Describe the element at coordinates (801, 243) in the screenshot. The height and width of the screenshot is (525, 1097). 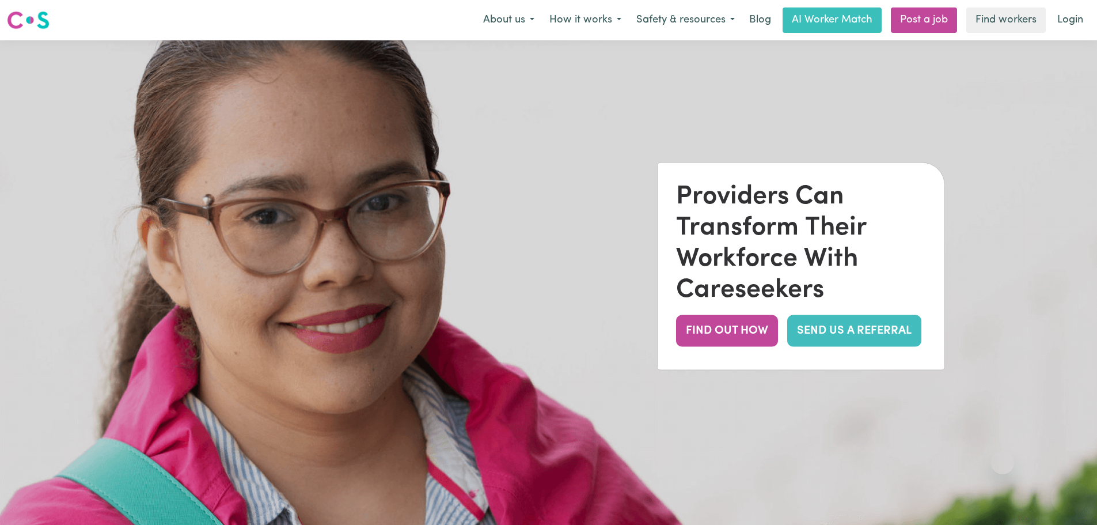
I see `div: Providers Can Transform Their Workforce With Careseekers` at that location.